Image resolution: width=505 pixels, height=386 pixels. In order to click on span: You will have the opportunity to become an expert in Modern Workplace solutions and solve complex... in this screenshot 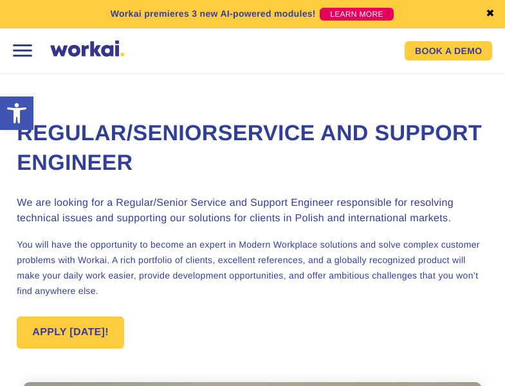, I will do `click(248, 267)`.